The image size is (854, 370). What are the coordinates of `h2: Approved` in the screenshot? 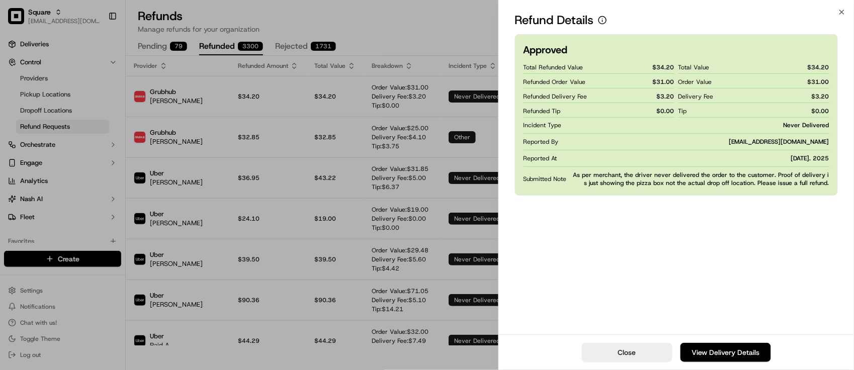 It's located at (546, 50).